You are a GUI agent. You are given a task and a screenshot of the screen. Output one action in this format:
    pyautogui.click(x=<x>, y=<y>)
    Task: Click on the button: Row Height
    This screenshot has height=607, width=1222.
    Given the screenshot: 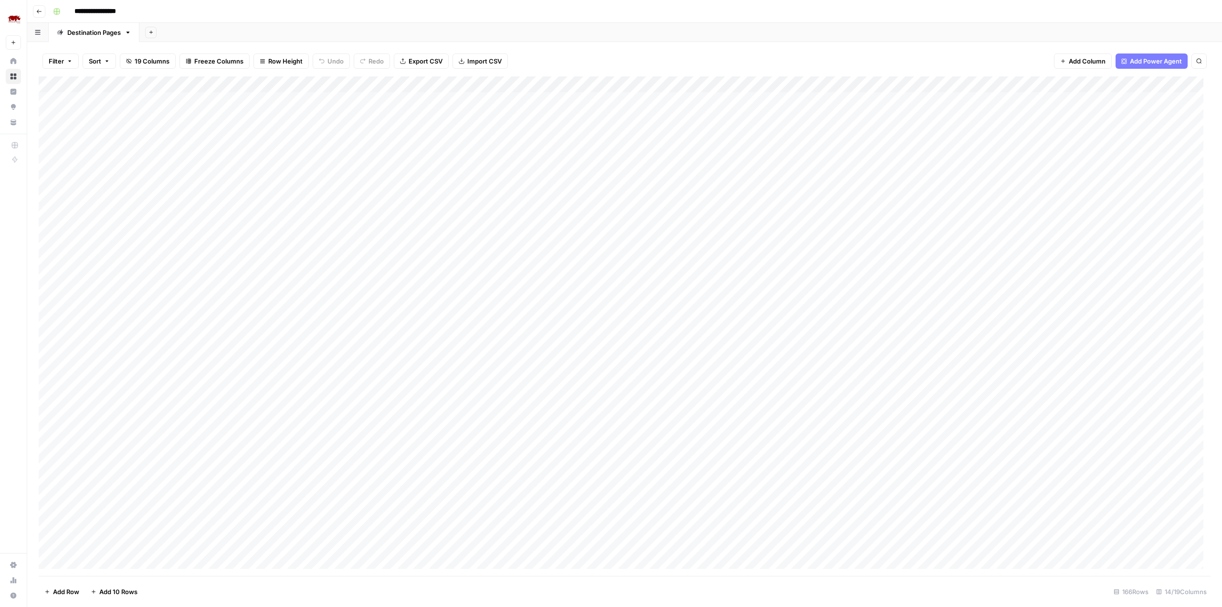 What is the action you would take?
    pyautogui.click(x=281, y=61)
    